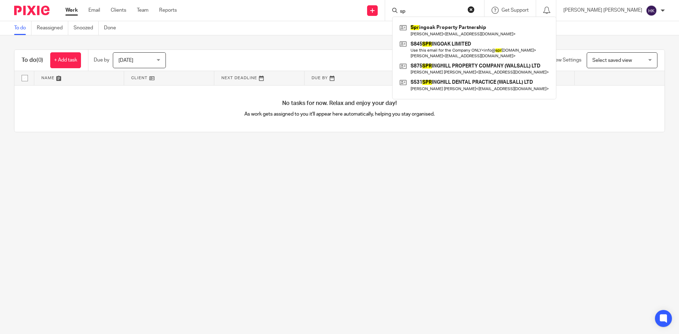  What do you see at coordinates (40, 60) in the screenshot?
I see `span: (0)` at bounding box center [40, 60].